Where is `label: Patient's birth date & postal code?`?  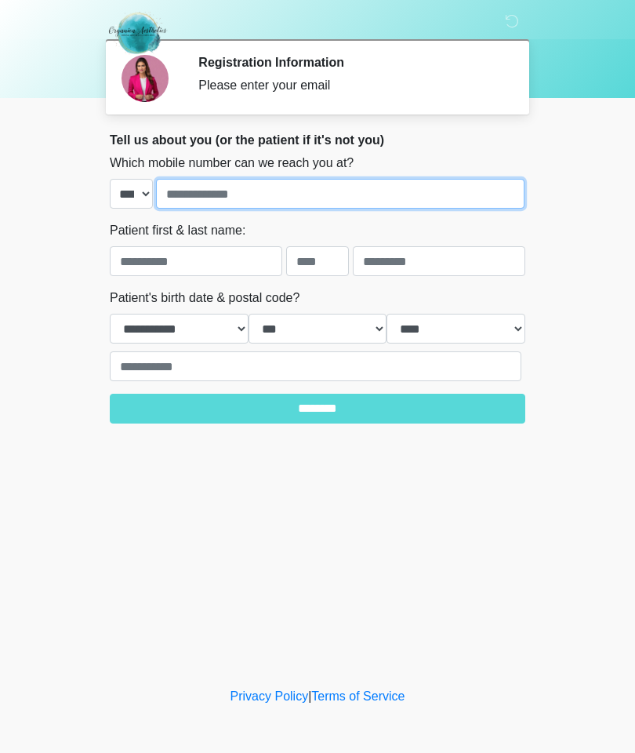
label: Patient's birth date & postal code? is located at coordinates (205, 298).